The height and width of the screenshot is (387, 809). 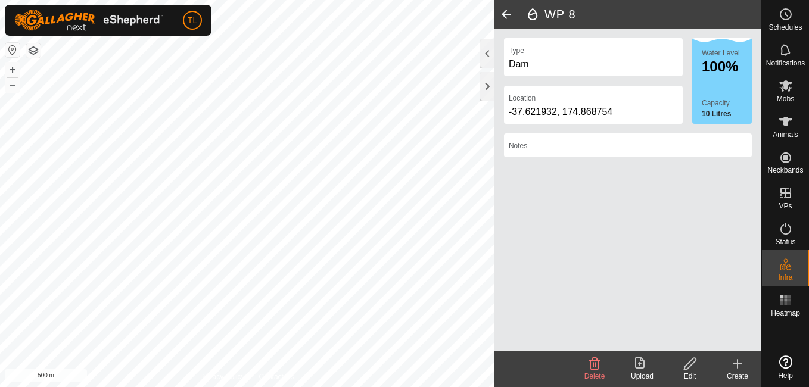 I want to click on div: Dam, so click(x=594, y=64).